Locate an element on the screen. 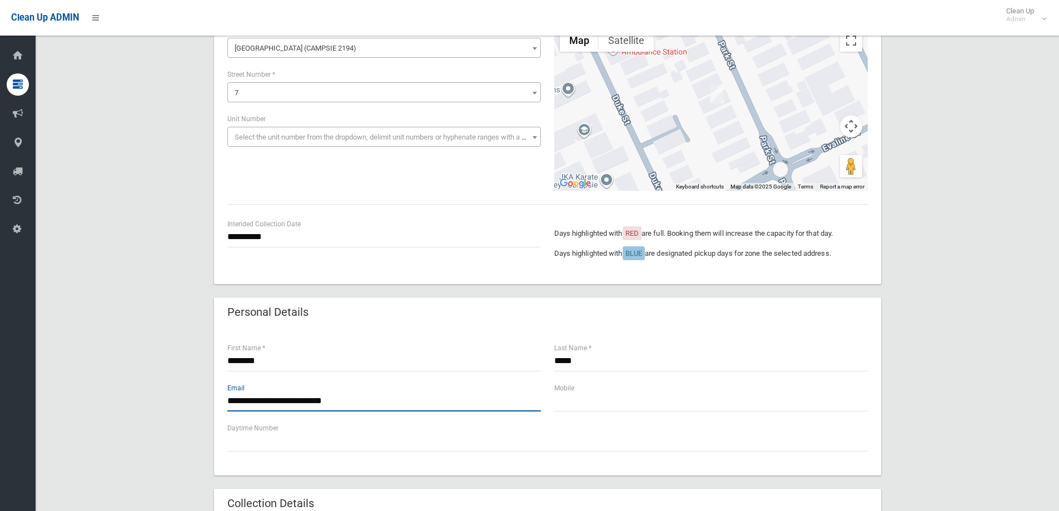 The image size is (1059, 511). p: Days highlighted with are designated pickup days for zone the selected address. is located at coordinates (711, 254).